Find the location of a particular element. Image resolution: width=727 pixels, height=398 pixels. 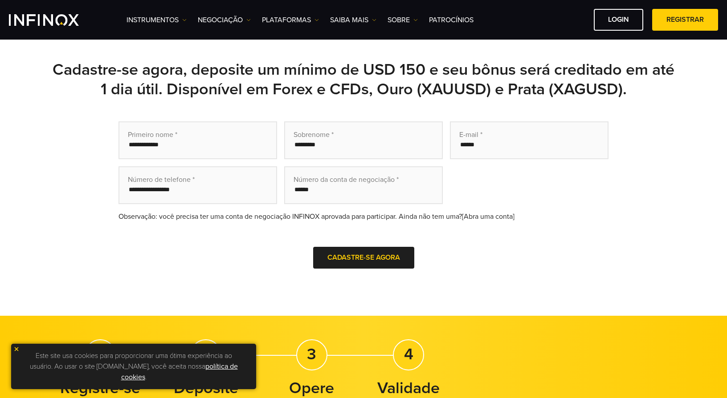

img: yellow close icon is located at coordinates (16, 349).